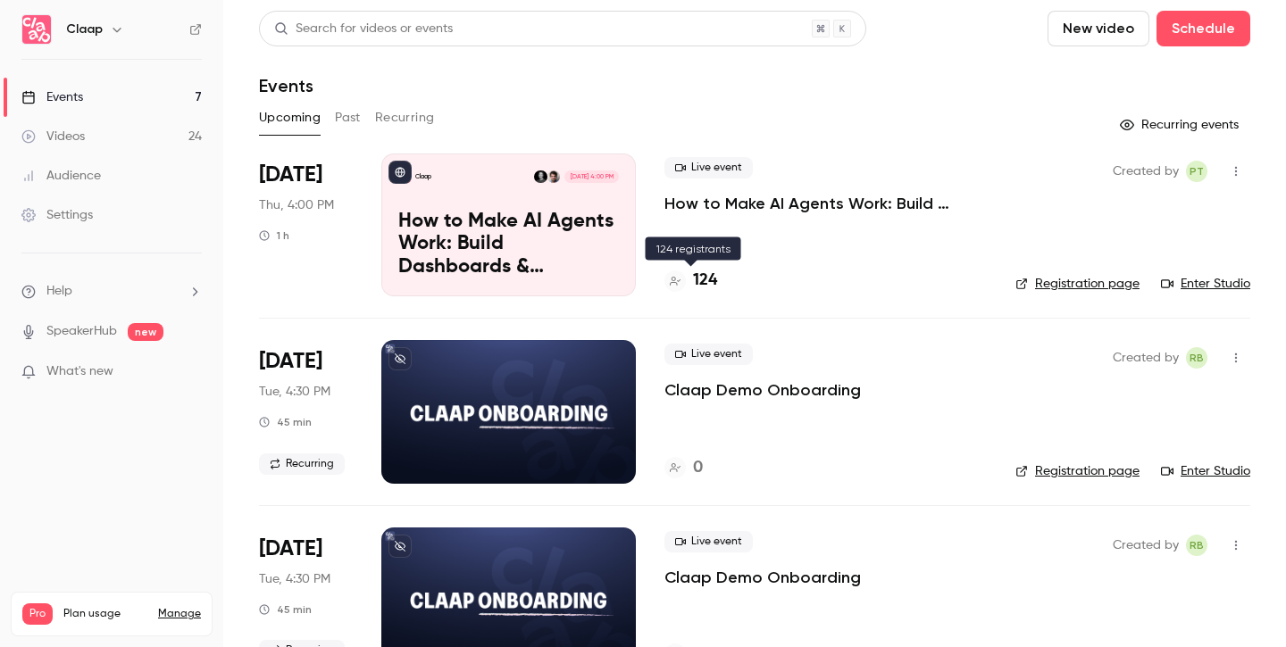 The image size is (1286, 647). I want to click on span: What's new, so click(79, 371).